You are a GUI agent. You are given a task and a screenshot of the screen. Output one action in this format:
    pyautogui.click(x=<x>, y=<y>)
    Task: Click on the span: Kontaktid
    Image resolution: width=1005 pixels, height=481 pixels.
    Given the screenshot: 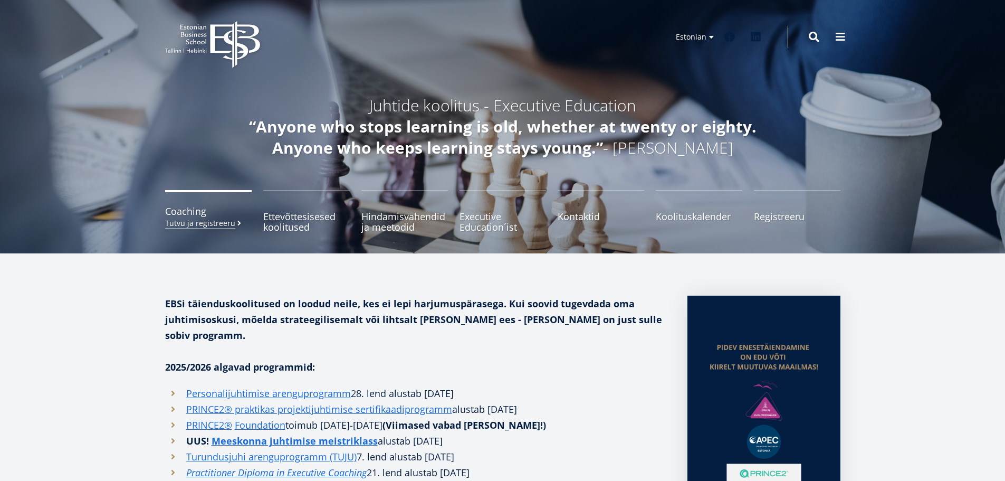 What is the action you would take?
    pyautogui.click(x=601, y=216)
    